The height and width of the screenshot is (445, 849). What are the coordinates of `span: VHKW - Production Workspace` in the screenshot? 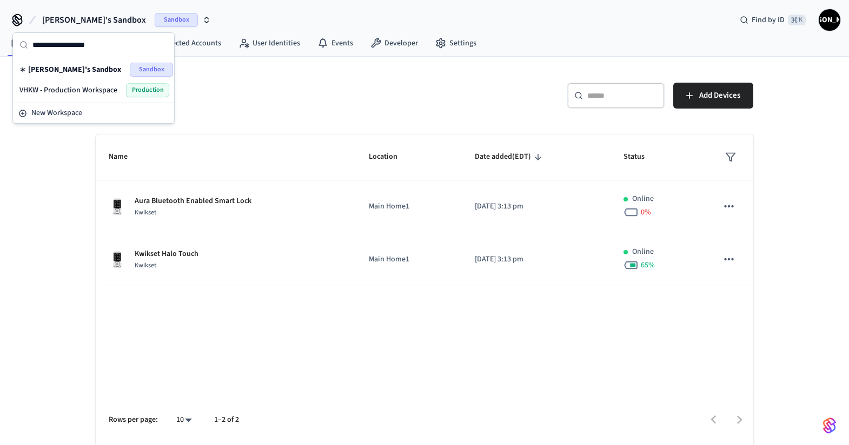 It's located at (68, 90).